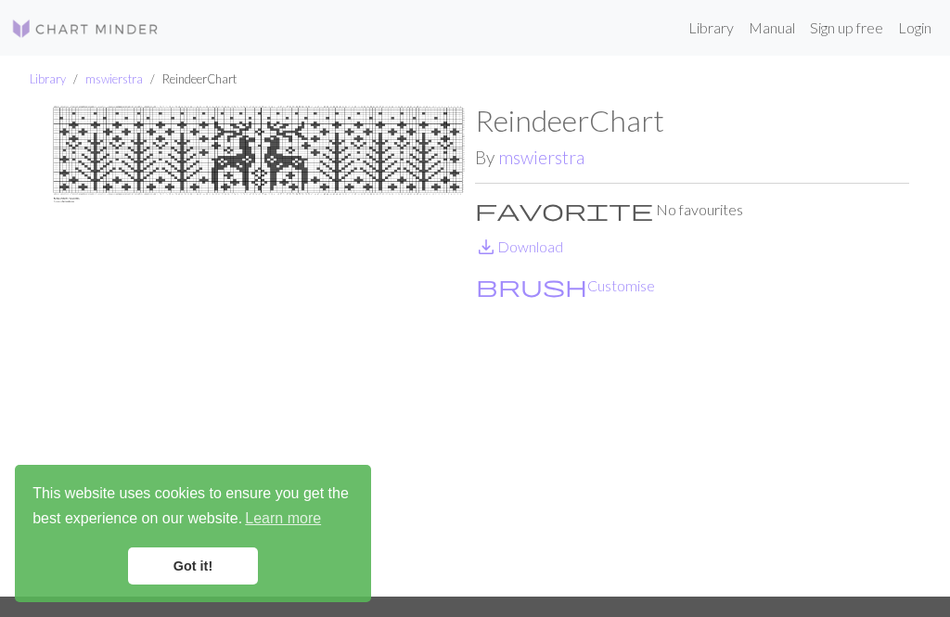 This screenshot has height=617, width=950. I want to click on span: brush, so click(532, 286).